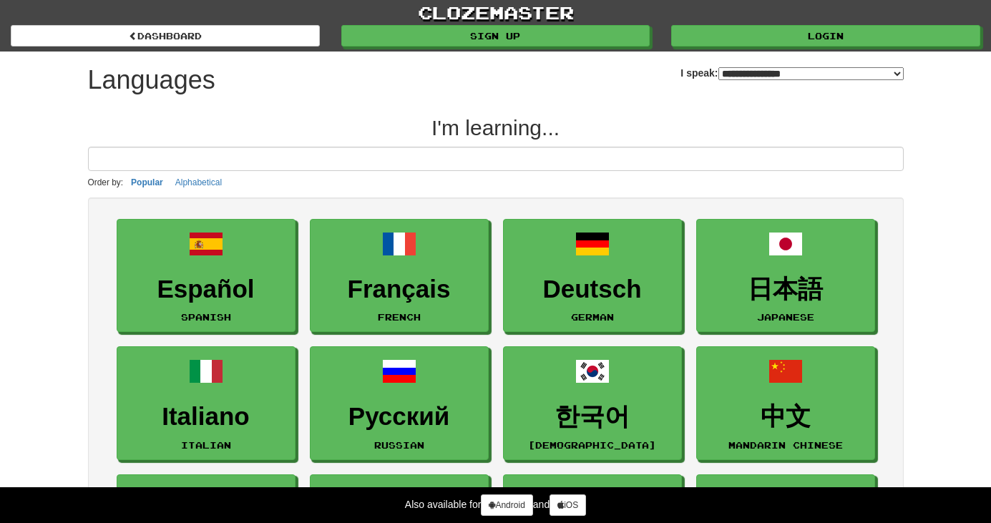 This screenshot has height=523, width=991. Describe the element at coordinates (165, 36) in the screenshot. I see `a: dashboard` at that location.